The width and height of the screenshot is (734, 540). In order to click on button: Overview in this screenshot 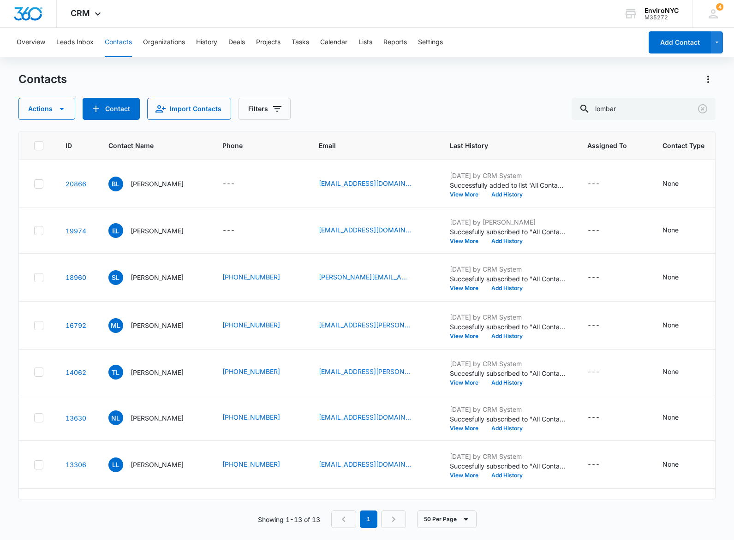, I will do `click(31, 42)`.